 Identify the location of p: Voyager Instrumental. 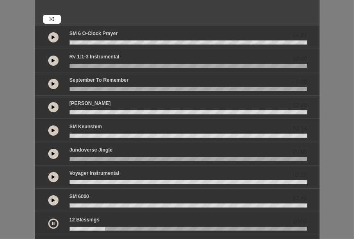
(95, 173).